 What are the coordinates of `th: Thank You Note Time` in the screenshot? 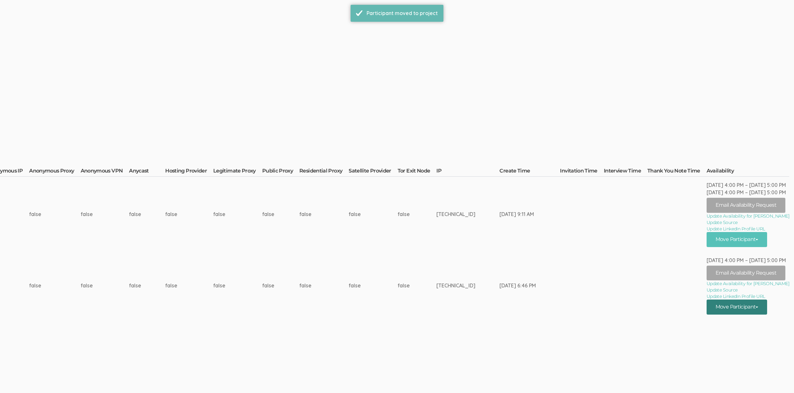 It's located at (677, 172).